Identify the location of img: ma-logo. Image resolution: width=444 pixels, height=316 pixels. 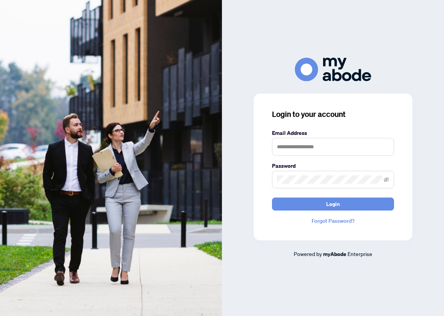
(333, 69).